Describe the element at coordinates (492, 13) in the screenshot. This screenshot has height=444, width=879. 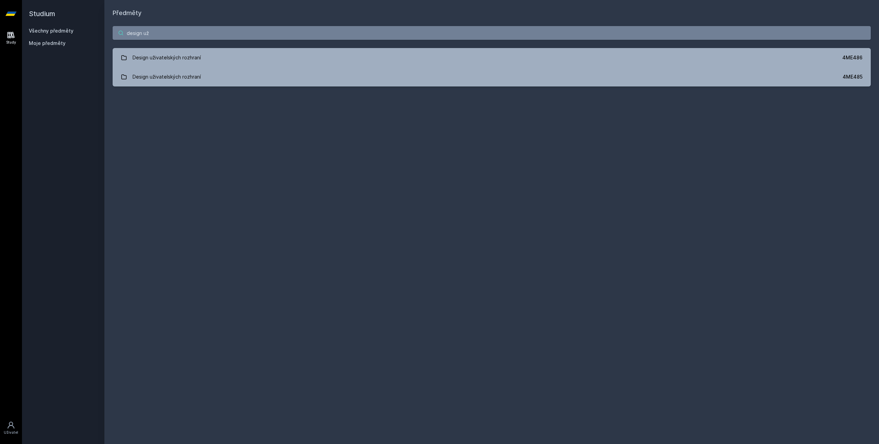
I see `h1: Předměty` at that location.